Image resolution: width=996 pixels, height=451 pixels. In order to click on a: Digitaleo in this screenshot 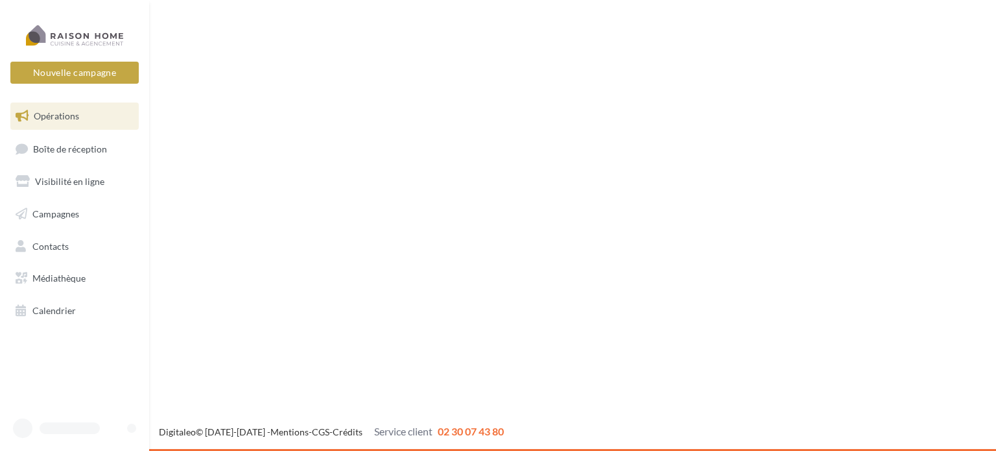, I will do `click(177, 431)`.